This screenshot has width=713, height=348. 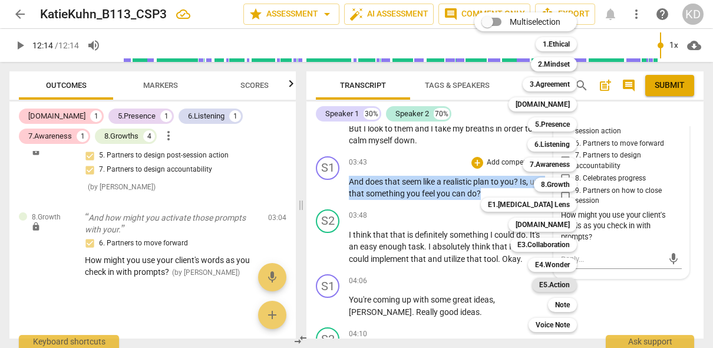 I want to click on b: 1.Ethical, so click(x=557, y=44).